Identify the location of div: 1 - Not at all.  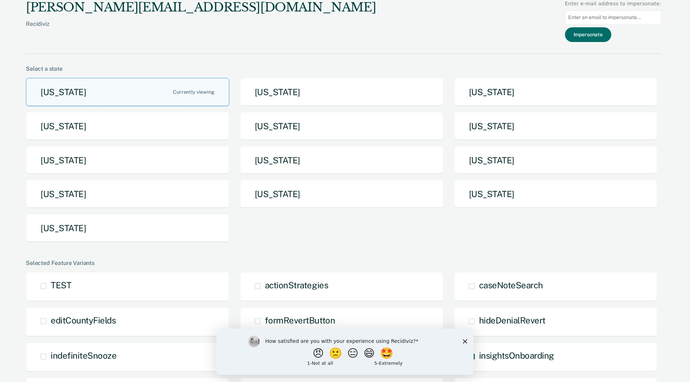
(83, 34).